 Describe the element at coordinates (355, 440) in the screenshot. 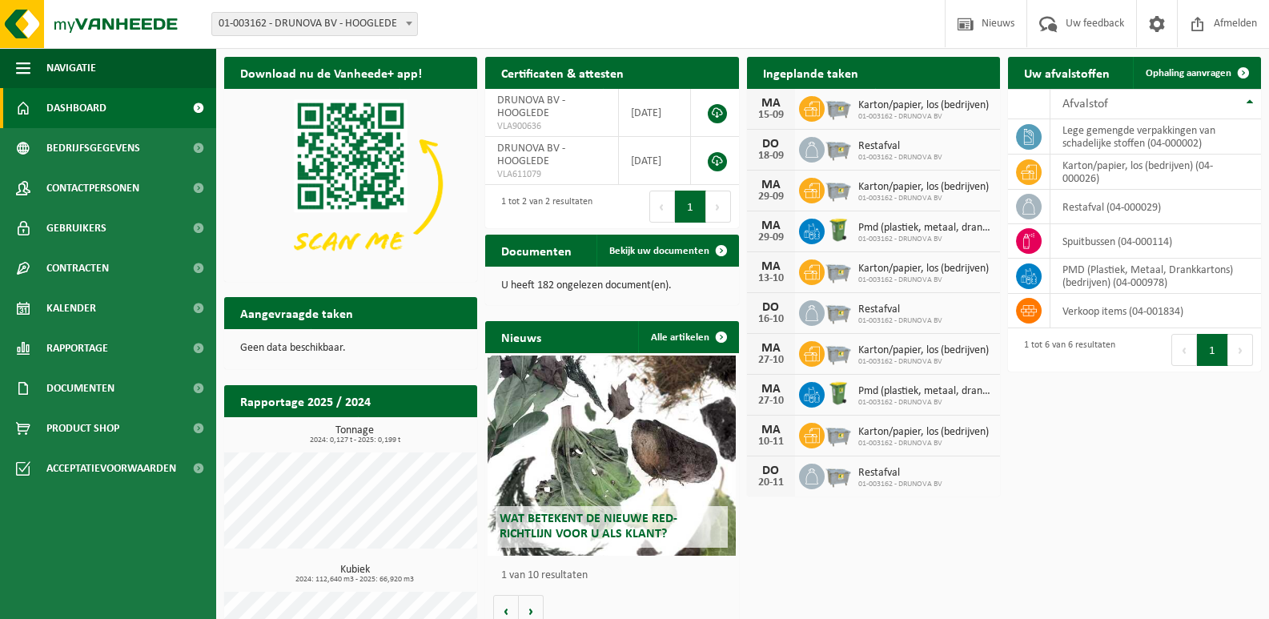

I see `span: 2024: 0,127 t - 2025: 0,199 t` at that location.